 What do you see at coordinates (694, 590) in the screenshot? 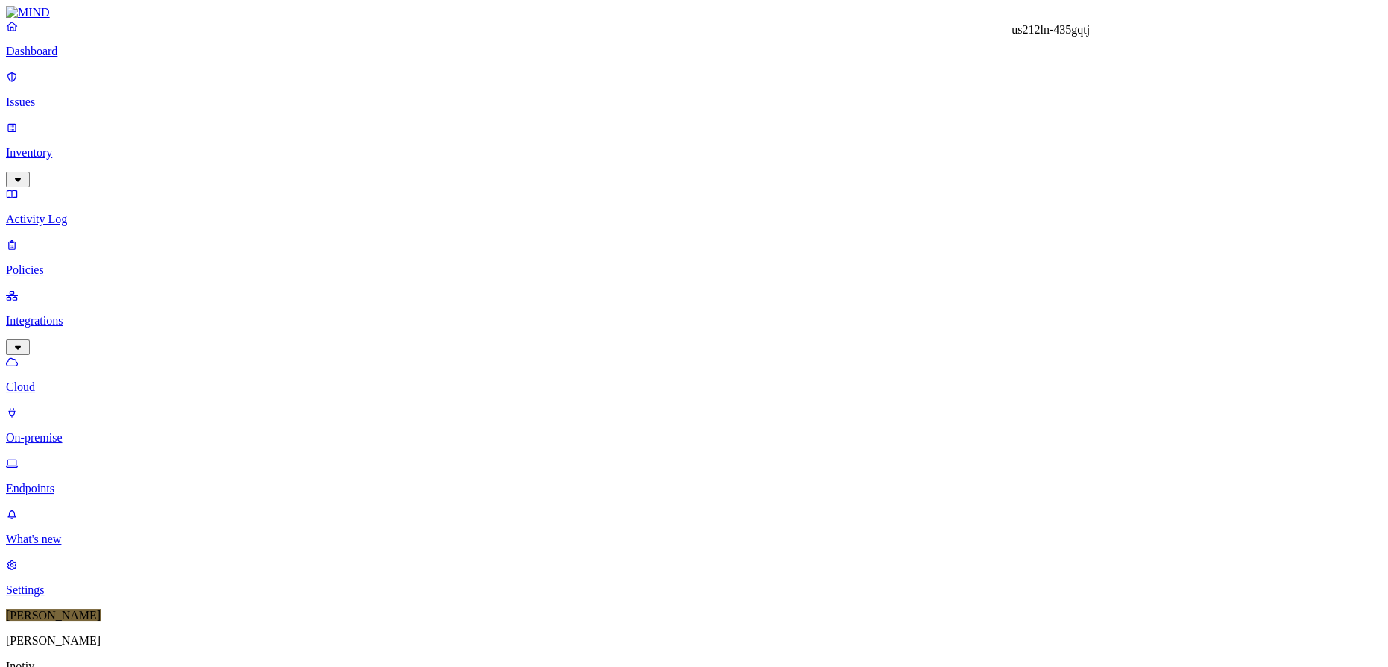
I see `p: Settings` at bounding box center [694, 590].